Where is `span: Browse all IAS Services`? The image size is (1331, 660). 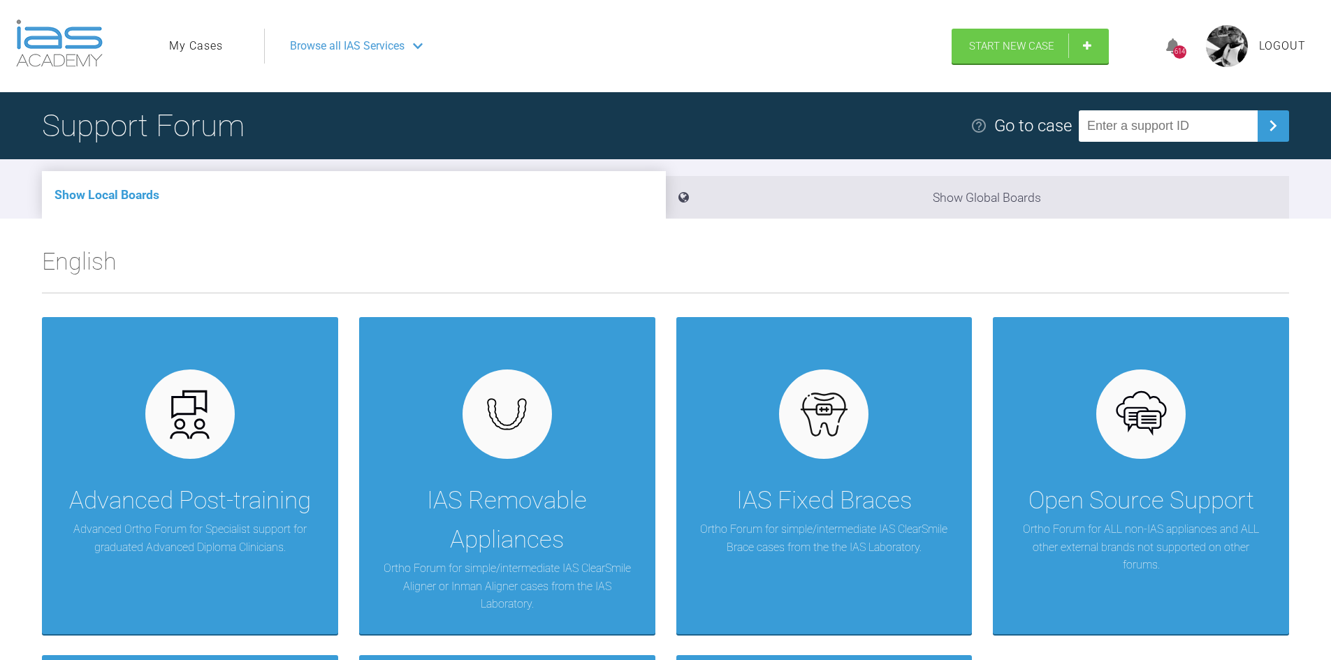
span: Browse all IAS Services is located at coordinates (347, 46).